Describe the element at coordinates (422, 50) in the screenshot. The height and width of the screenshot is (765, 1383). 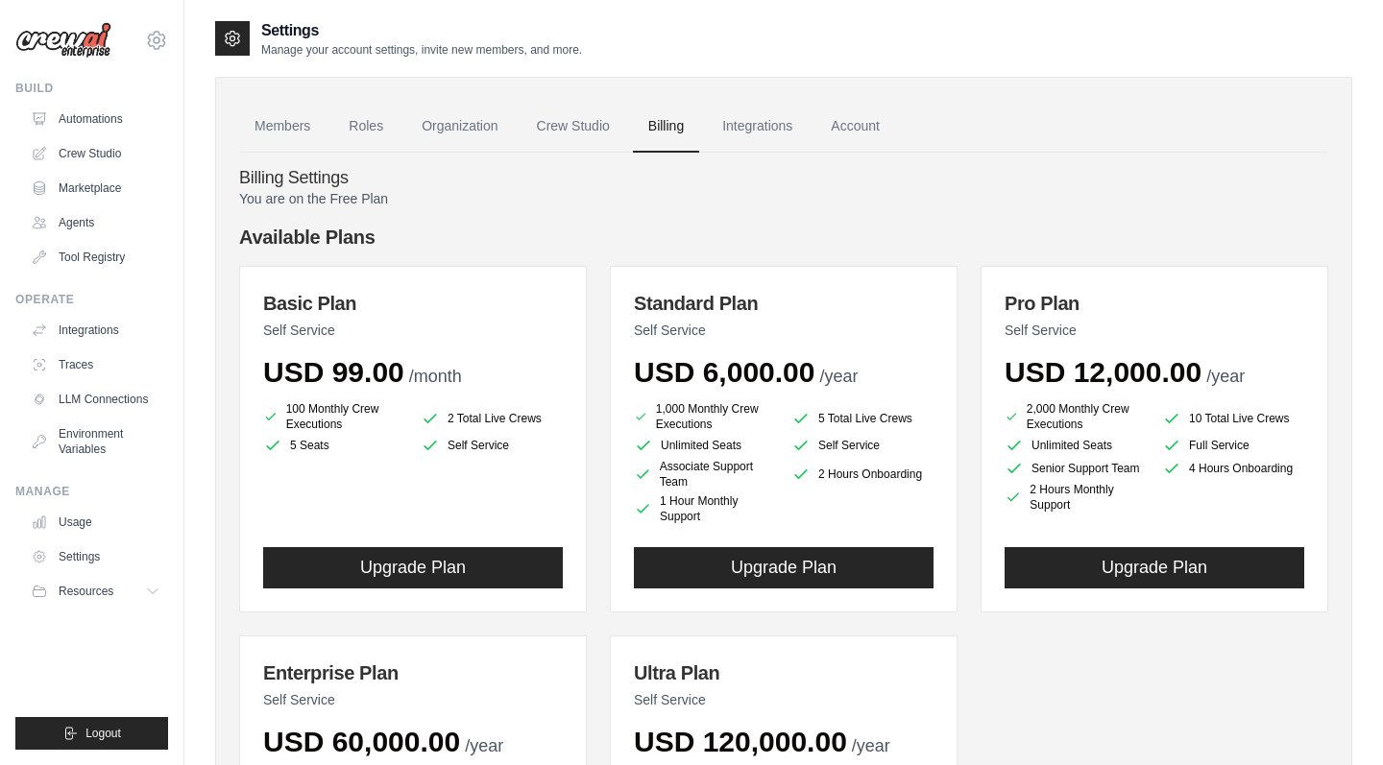
I see `p: Manage your account settings, invite new members, and more.` at that location.